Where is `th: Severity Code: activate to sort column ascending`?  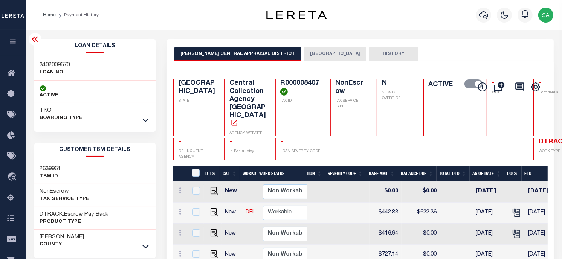 th: Severity Code: activate to sort column ascending is located at coordinates (345, 174).